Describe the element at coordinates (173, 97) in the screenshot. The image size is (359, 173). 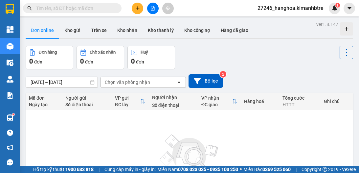
I see `div: Người nhận` at that location.